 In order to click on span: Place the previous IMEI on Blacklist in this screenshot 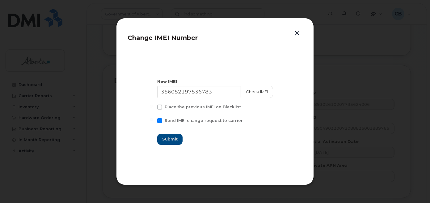, I will do `click(203, 107)`.